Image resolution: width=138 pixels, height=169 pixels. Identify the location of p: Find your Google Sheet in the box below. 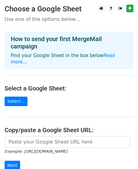
(69, 59).